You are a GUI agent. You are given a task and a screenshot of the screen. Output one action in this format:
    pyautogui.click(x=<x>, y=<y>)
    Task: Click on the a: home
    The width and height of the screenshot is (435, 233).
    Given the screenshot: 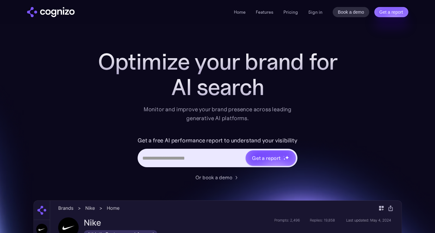 What is the action you would take?
    pyautogui.click(x=51, y=12)
    